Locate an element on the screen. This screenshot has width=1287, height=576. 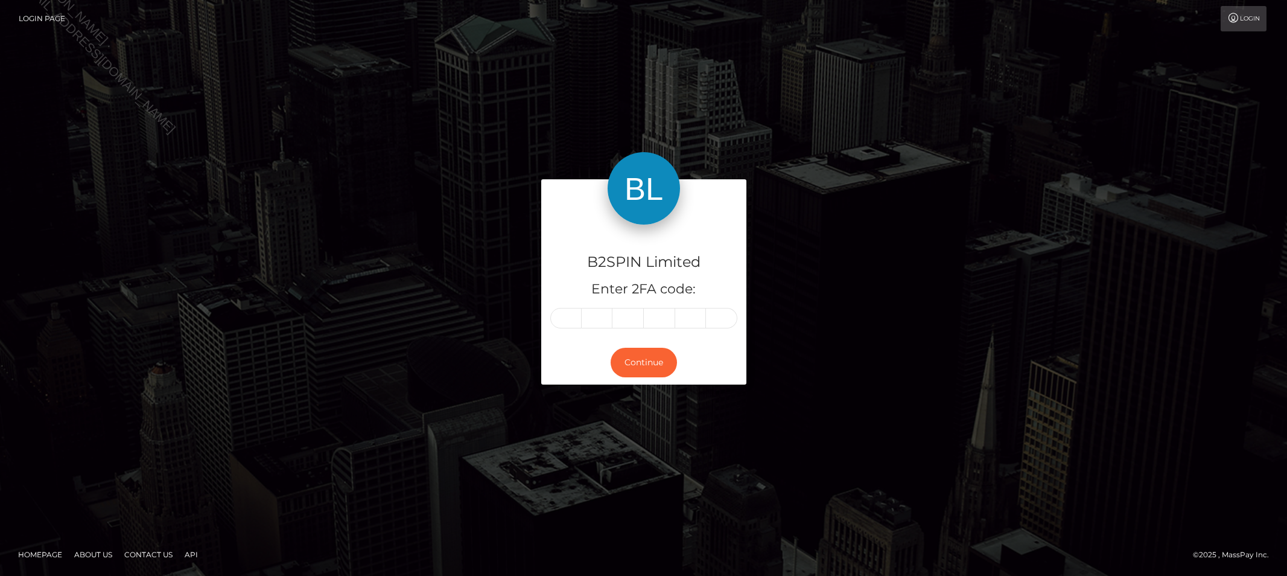
button: Continue is located at coordinates (644, 362).